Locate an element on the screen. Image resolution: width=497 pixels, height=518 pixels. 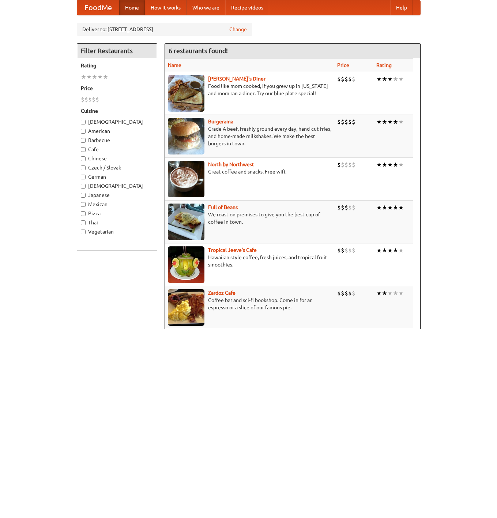
input: Pizza is located at coordinates (83, 213).